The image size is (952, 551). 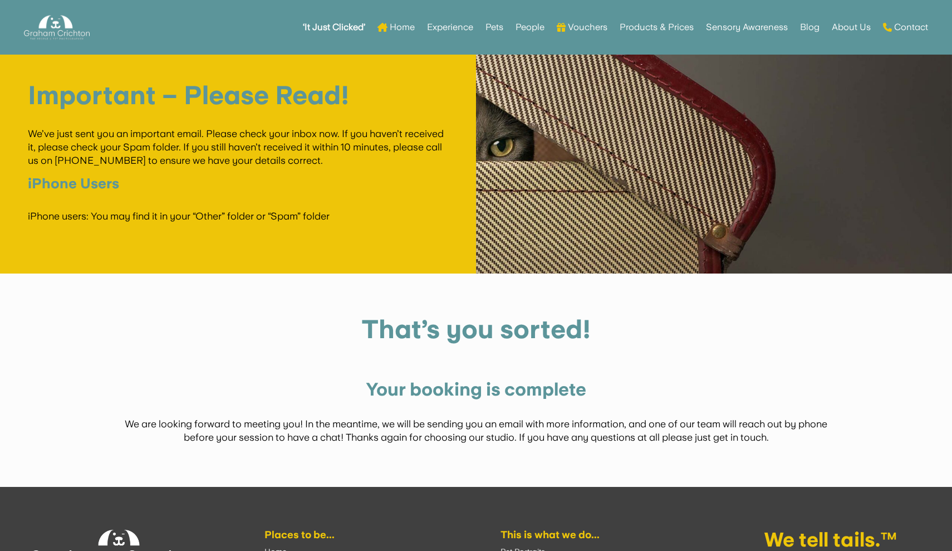 I want to click on a: About Us, so click(x=852, y=27).